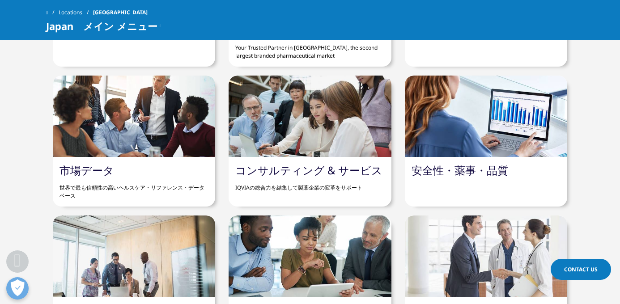  Describe the element at coordinates (310, 184) in the screenshot. I see `p: IQVIAの総合力を結集して製薬企業の変革をサポート` at that location.